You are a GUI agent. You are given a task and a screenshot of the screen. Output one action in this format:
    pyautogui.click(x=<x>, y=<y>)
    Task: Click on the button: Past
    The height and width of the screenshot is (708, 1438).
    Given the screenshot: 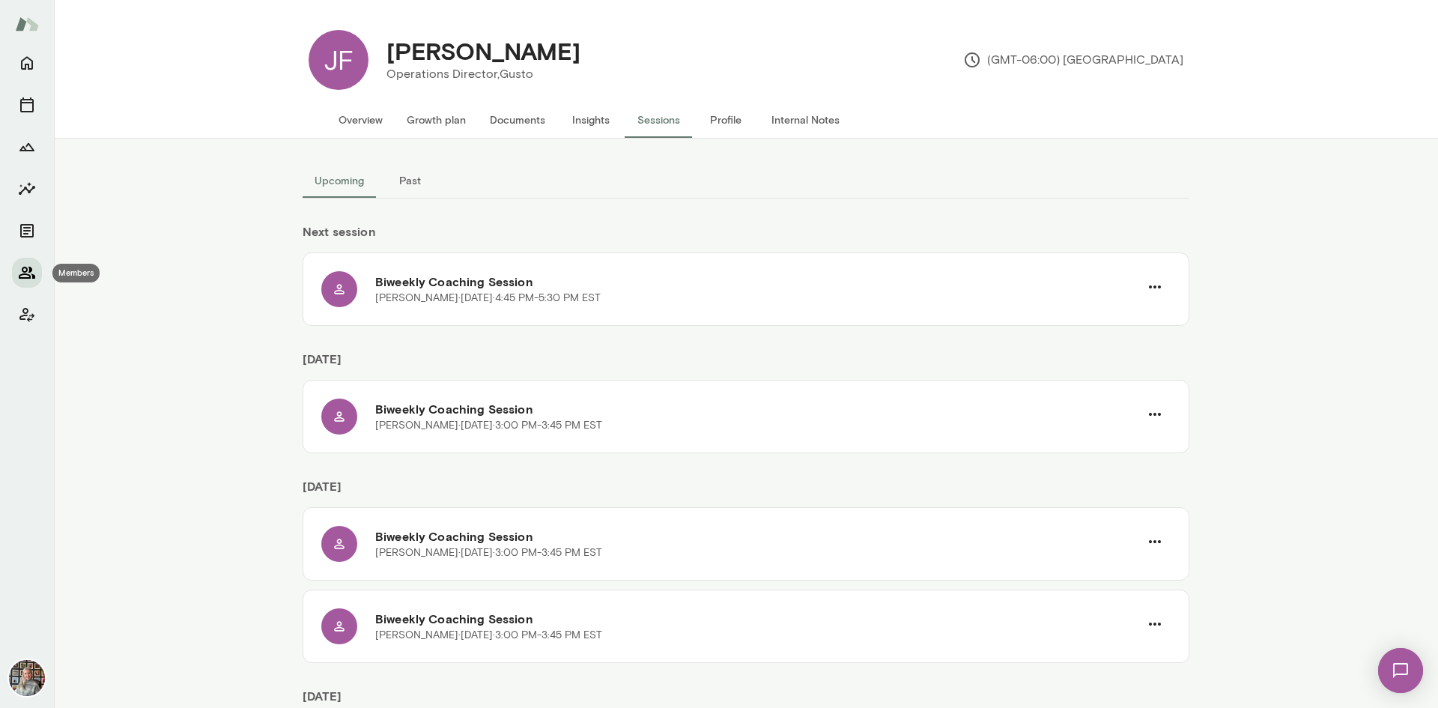 What is the action you would take?
    pyautogui.click(x=410, y=180)
    